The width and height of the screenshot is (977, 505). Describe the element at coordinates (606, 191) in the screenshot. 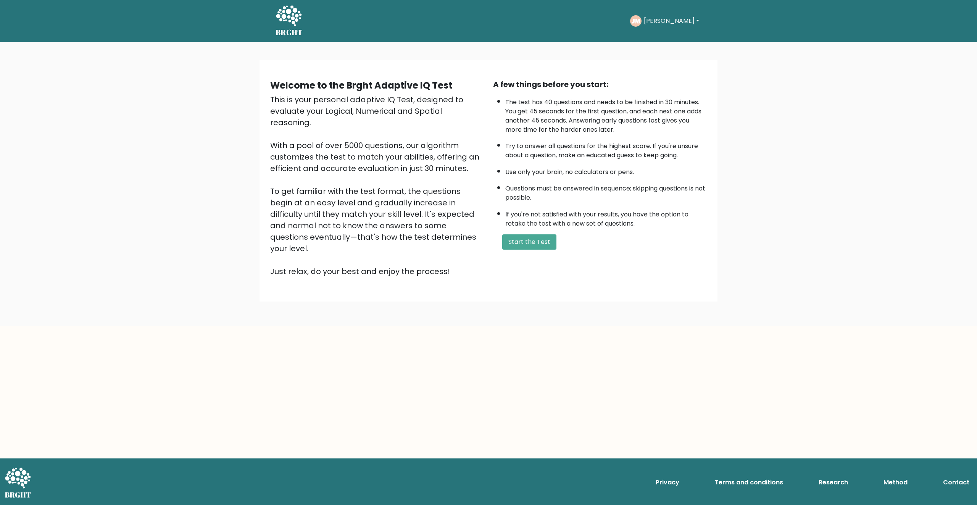

I see `li: Questions must be answered in sequence; skipping questions is not possible.` at that location.